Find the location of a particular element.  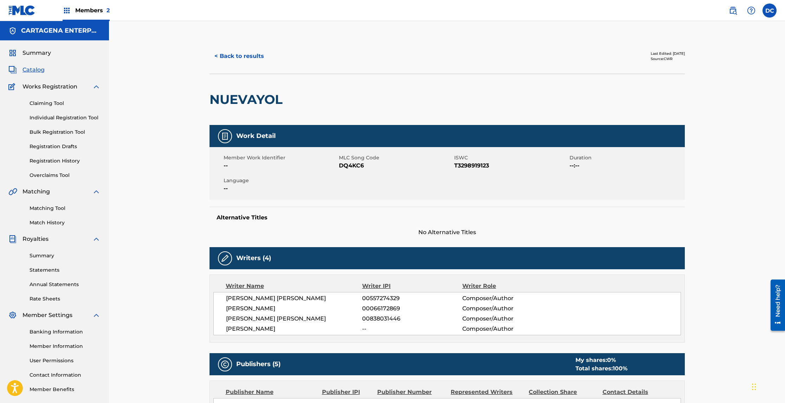

span: Members is located at coordinates (92, 10).